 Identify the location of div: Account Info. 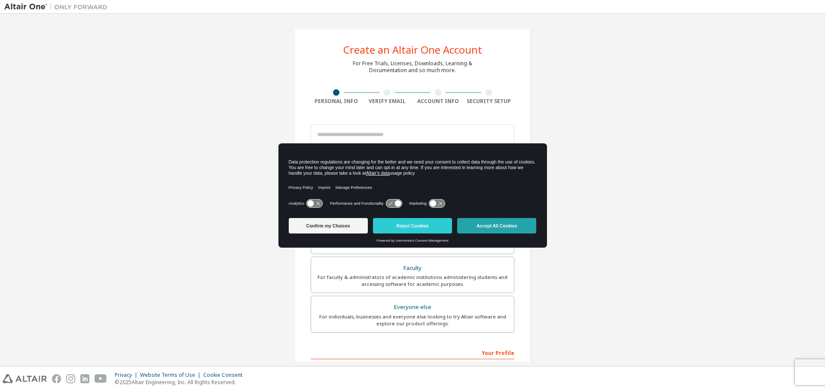
(438, 101).